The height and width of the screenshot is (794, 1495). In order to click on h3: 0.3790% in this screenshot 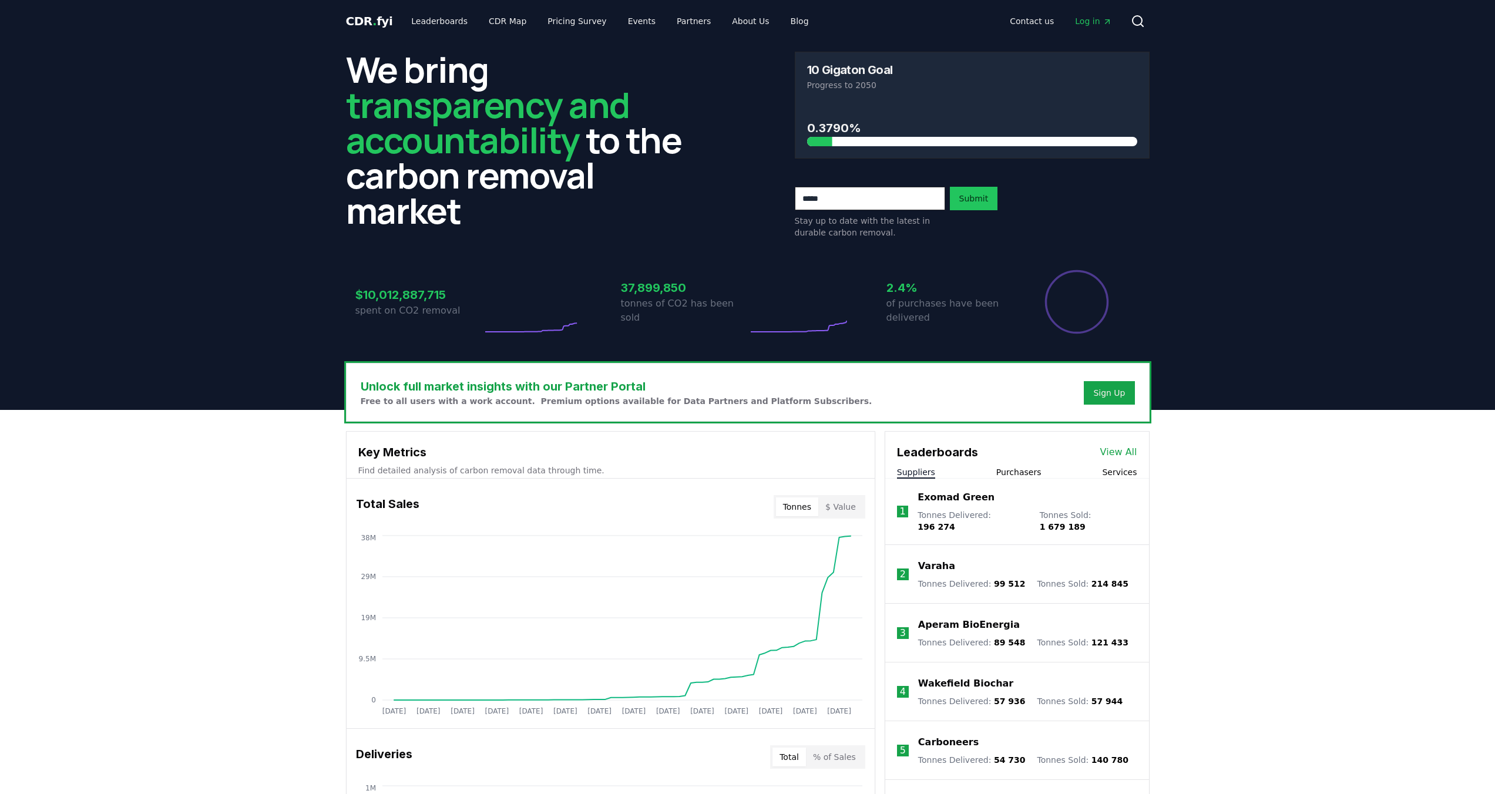, I will do `click(972, 128)`.